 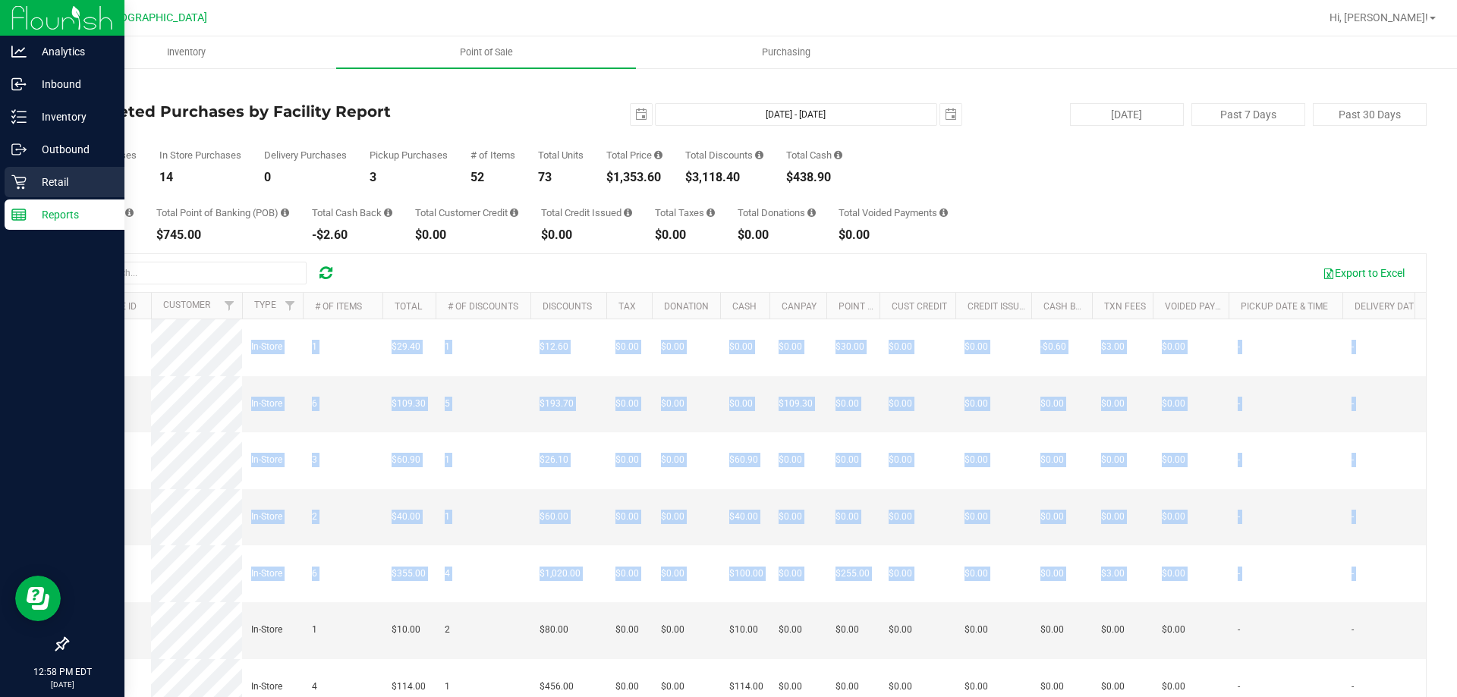 What do you see at coordinates (305, 155) in the screenshot?
I see `div: Delivery Purchases` at bounding box center [305, 155].